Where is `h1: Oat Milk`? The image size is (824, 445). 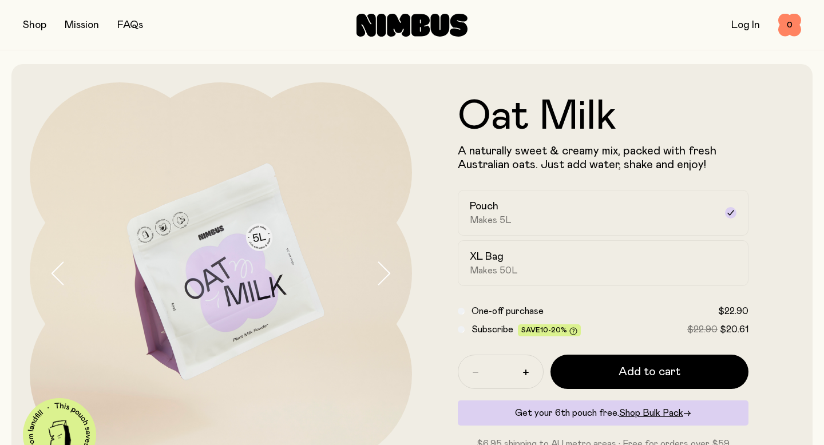 h1: Oat Milk is located at coordinates (603, 117).